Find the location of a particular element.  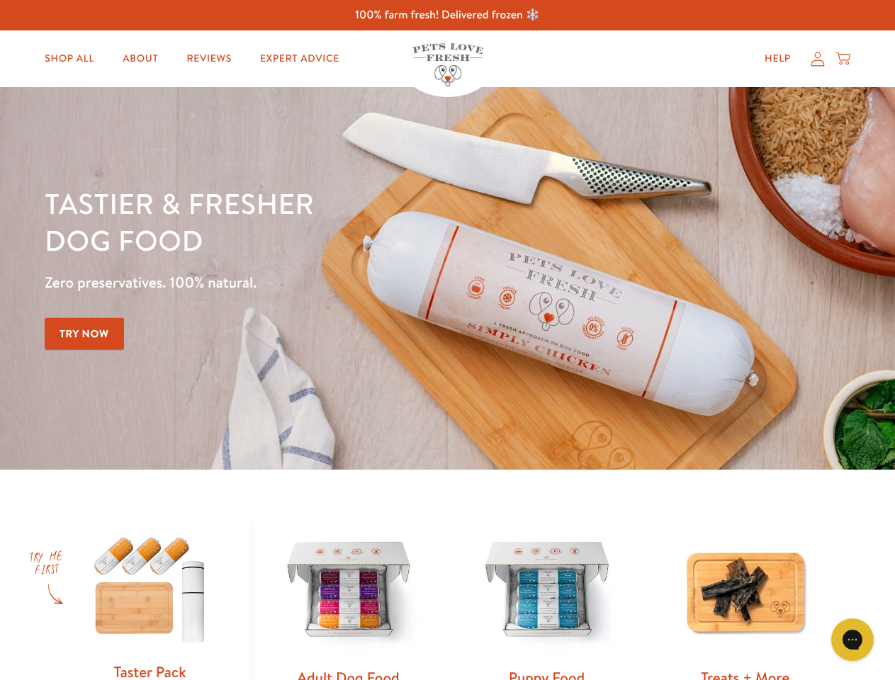

p: Zero preservatives. 100% natural. is located at coordinates (313, 283).